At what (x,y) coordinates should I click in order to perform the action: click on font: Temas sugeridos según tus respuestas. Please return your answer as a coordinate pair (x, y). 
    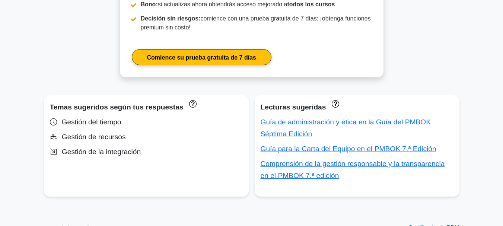
    Looking at the image, I should click on (116, 107).